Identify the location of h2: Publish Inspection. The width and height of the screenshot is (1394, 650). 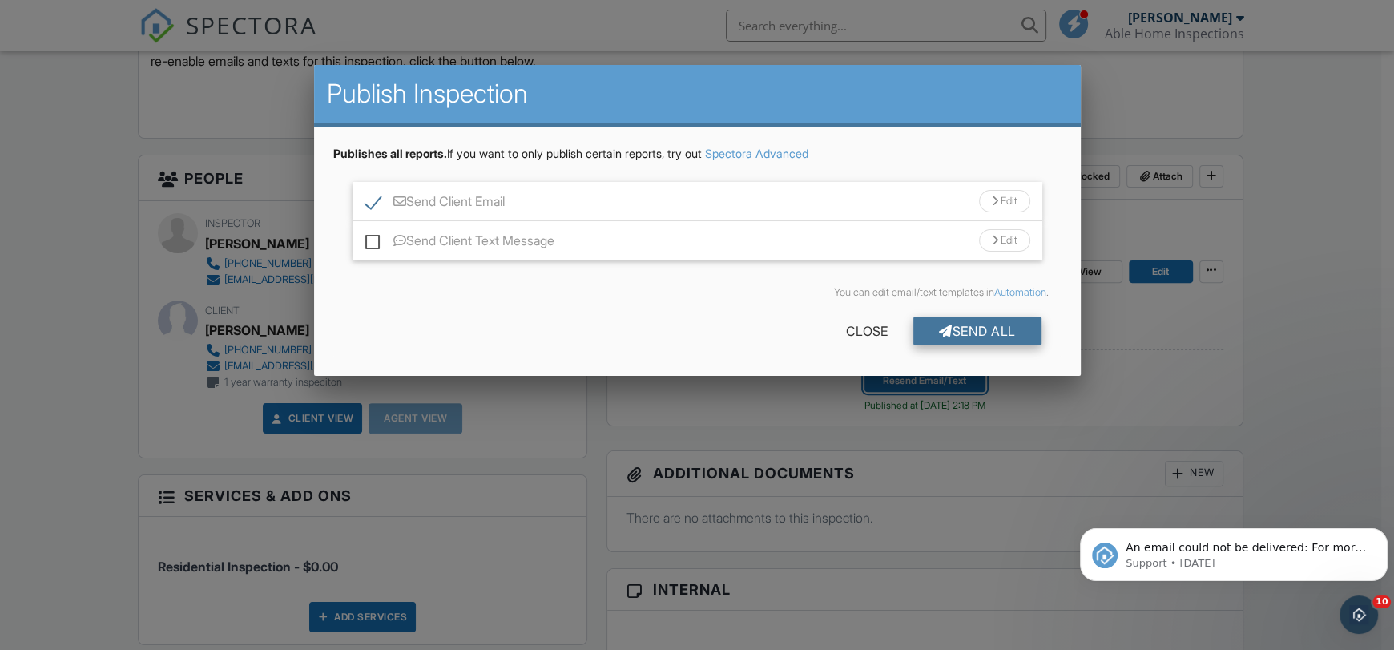
(697, 94).